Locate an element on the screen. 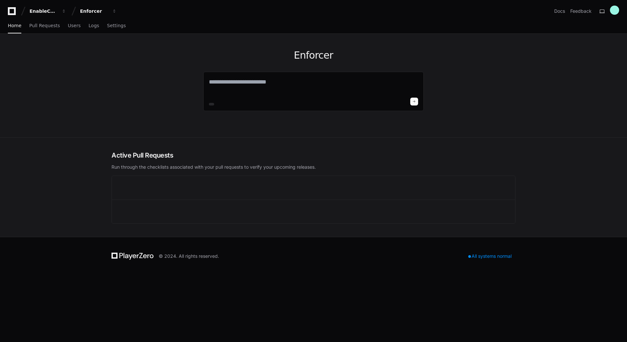 This screenshot has height=342, width=627. h1: Enforcer is located at coordinates (314, 55).